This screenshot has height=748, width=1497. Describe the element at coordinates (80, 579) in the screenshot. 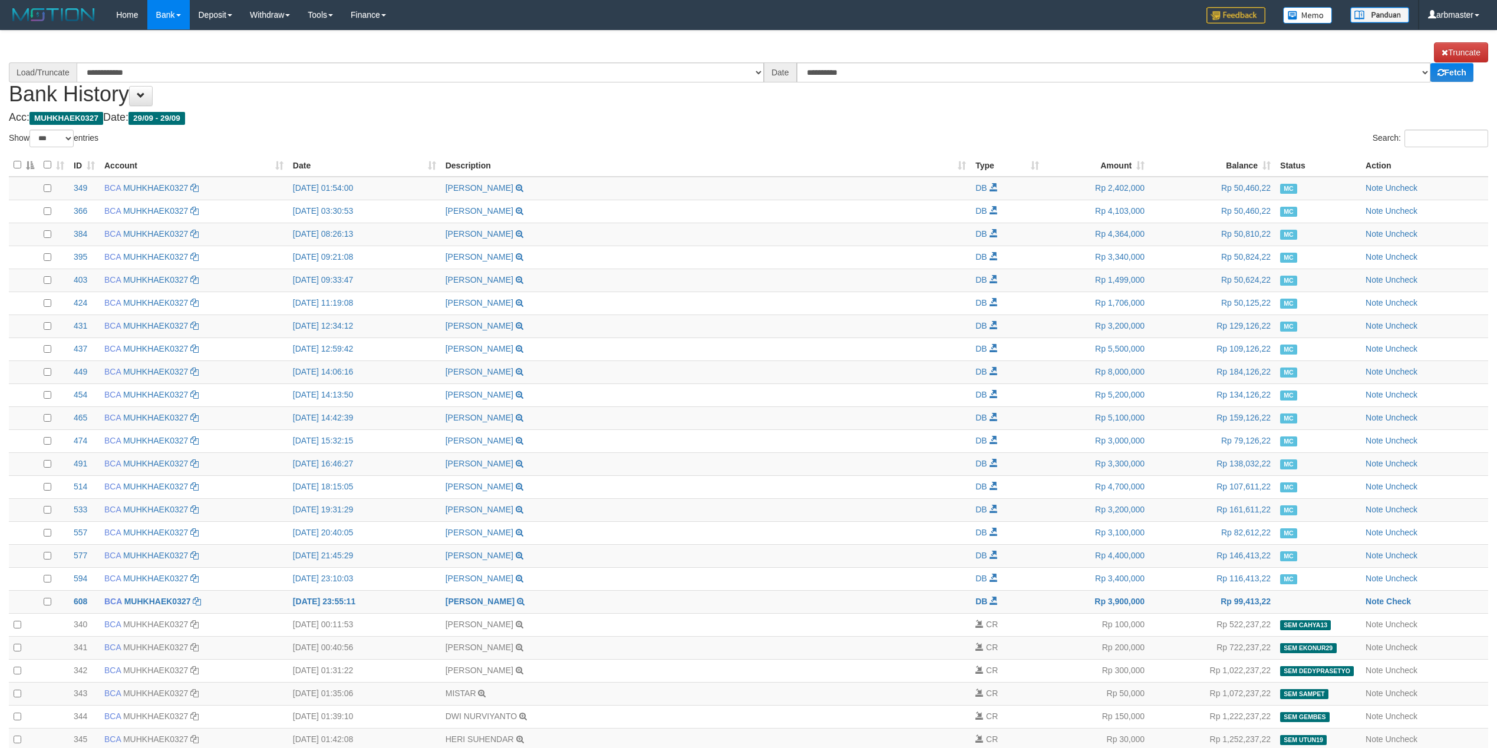

I see `span: 594` at that location.